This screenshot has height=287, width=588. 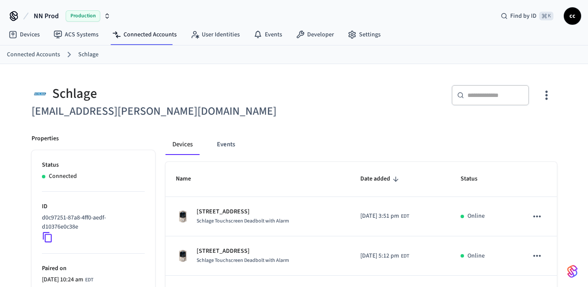 I want to click on span: ⌘ K, so click(x=546, y=16).